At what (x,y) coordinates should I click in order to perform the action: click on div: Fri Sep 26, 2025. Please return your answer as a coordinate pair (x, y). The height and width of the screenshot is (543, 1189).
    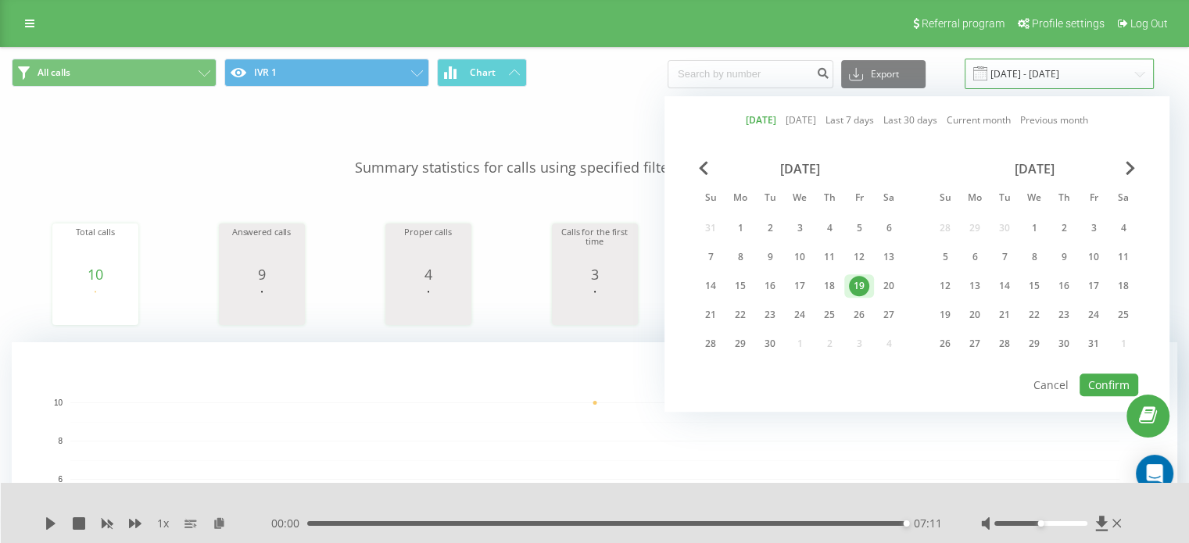
    Looking at the image, I should click on (859, 315).